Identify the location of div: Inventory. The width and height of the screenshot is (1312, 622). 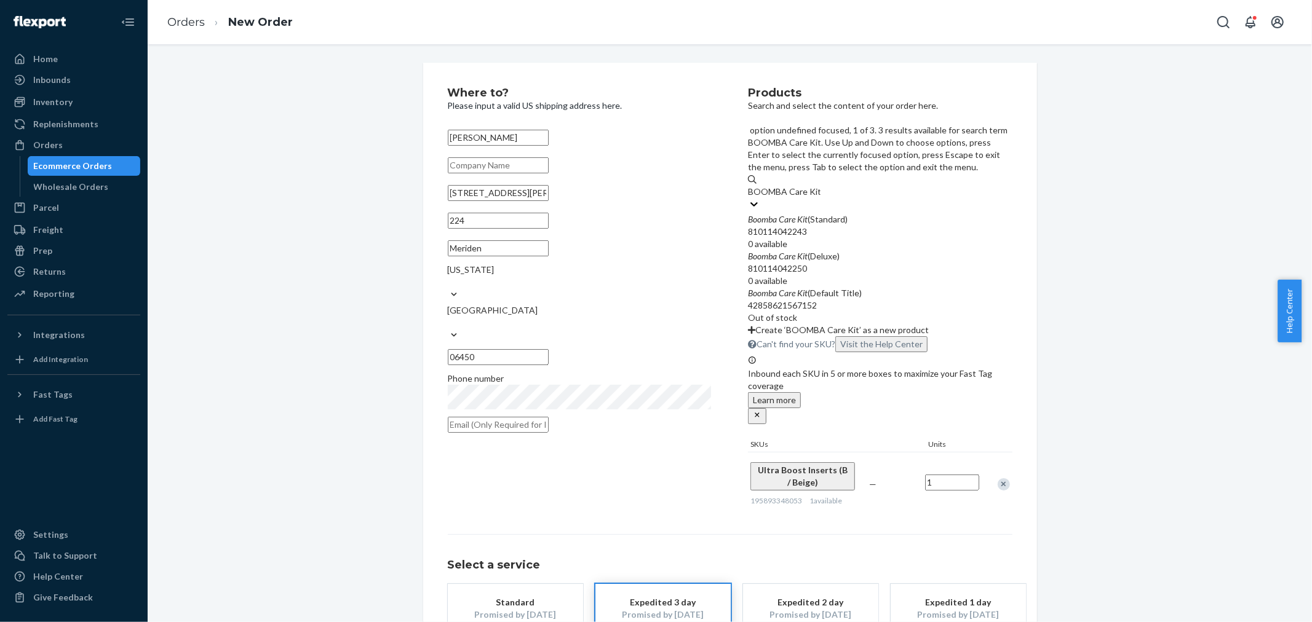
(53, 102).